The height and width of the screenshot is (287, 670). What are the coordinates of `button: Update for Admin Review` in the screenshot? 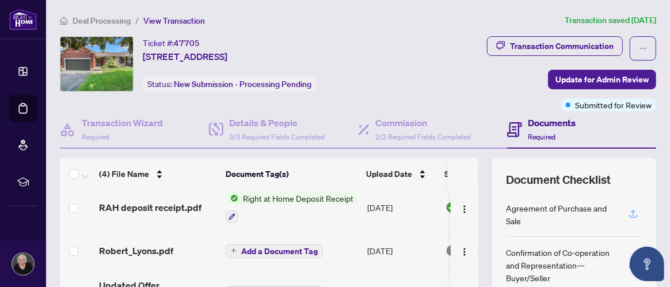 It's located at (602, 79).